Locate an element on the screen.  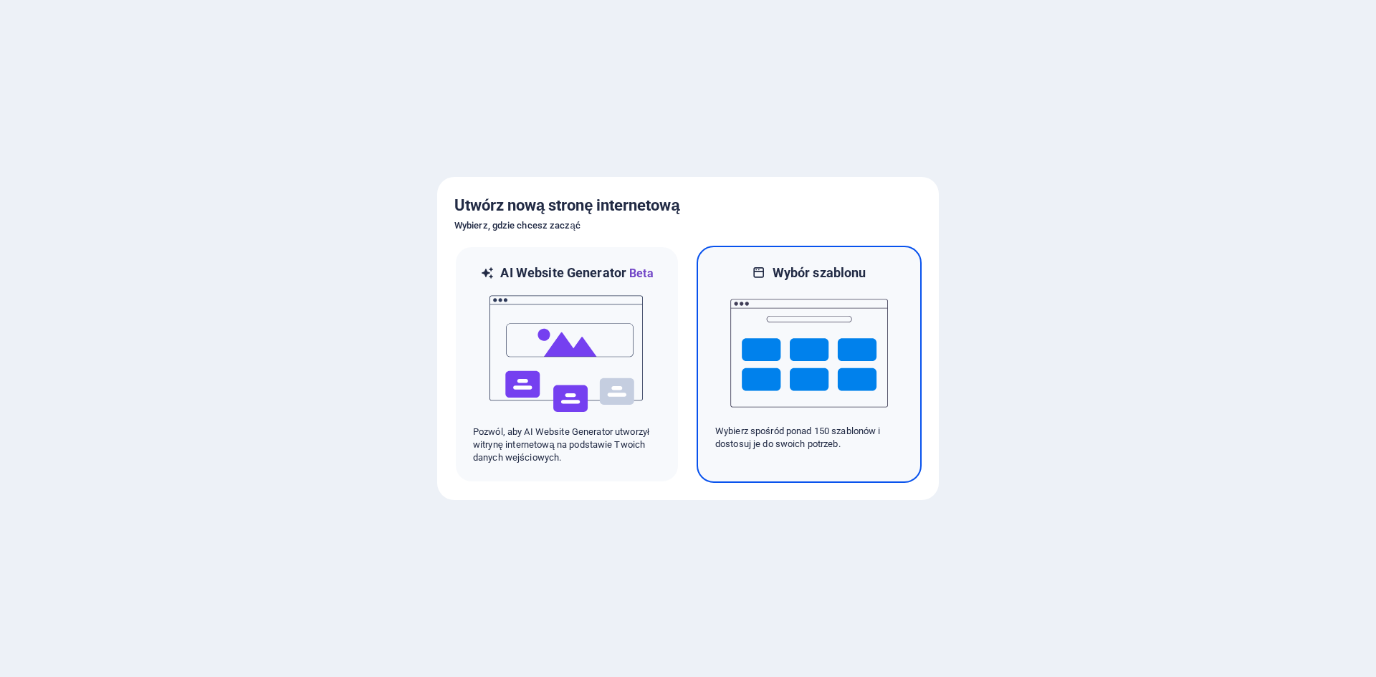
p: Wybierz spośród ponad 150 szablonów i dostosuj je do swoich potrzeb. is located at coordinates (809, 438).